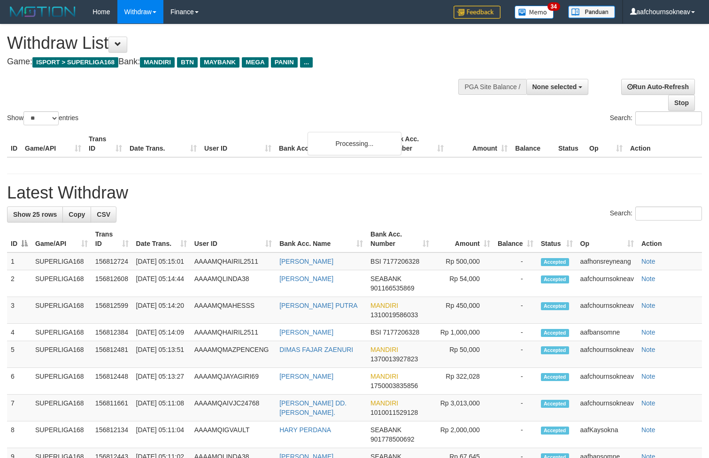  I want to click on img: MOTION_logo.png, so click(43, 12).